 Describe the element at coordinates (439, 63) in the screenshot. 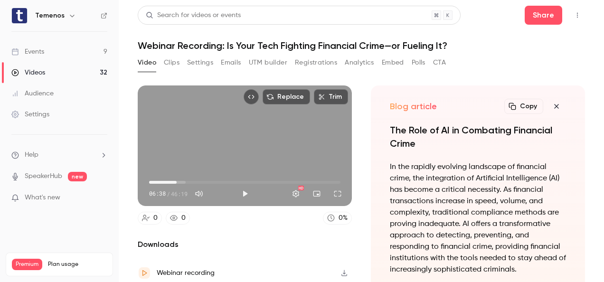

I see `button: CTA` at that location.